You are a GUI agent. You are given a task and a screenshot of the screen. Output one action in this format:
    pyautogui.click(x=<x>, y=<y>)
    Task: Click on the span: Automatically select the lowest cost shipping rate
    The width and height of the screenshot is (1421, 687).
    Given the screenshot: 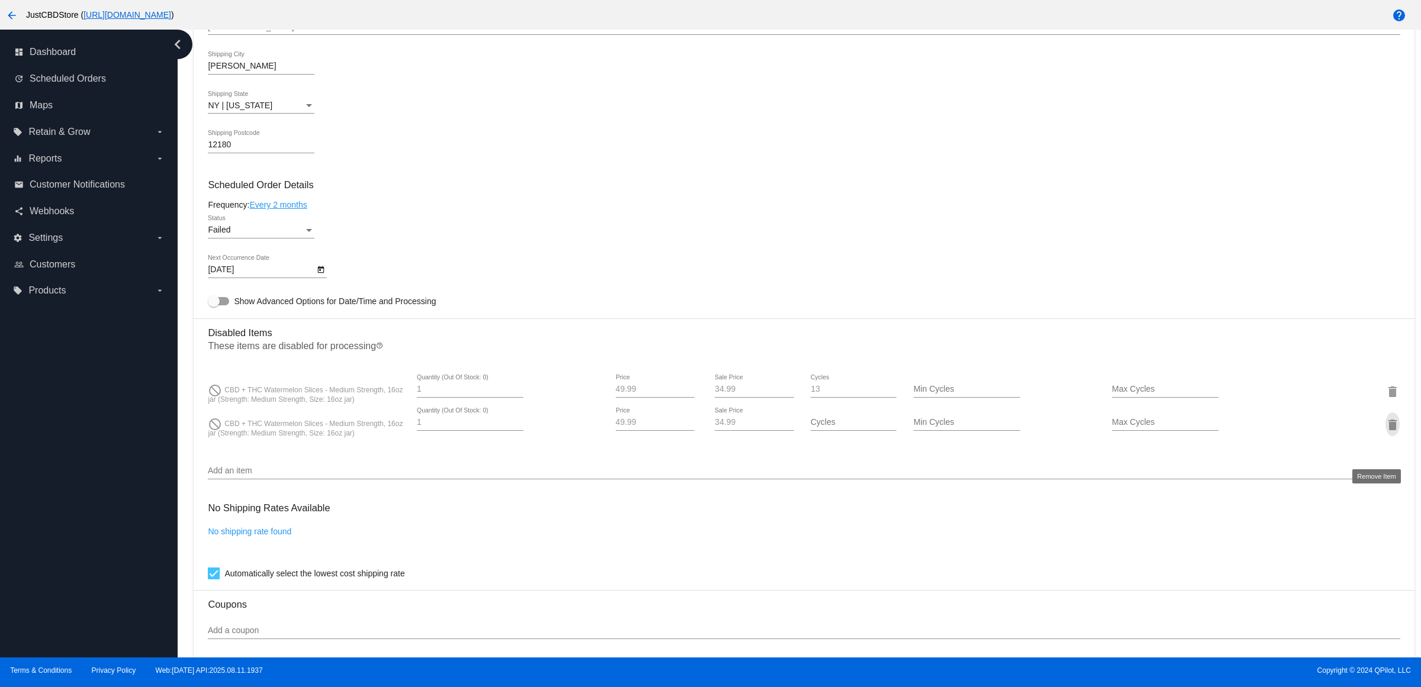 What is the action you would take?
    pyautogui.click(x=314, y=574)
    